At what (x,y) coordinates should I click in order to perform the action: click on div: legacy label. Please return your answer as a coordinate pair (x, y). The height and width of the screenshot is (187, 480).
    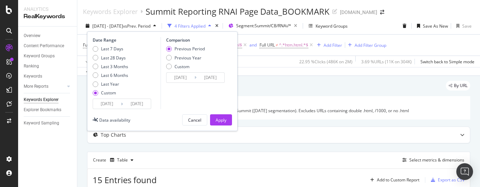
    Looking at the image, I should click on (459, 85).